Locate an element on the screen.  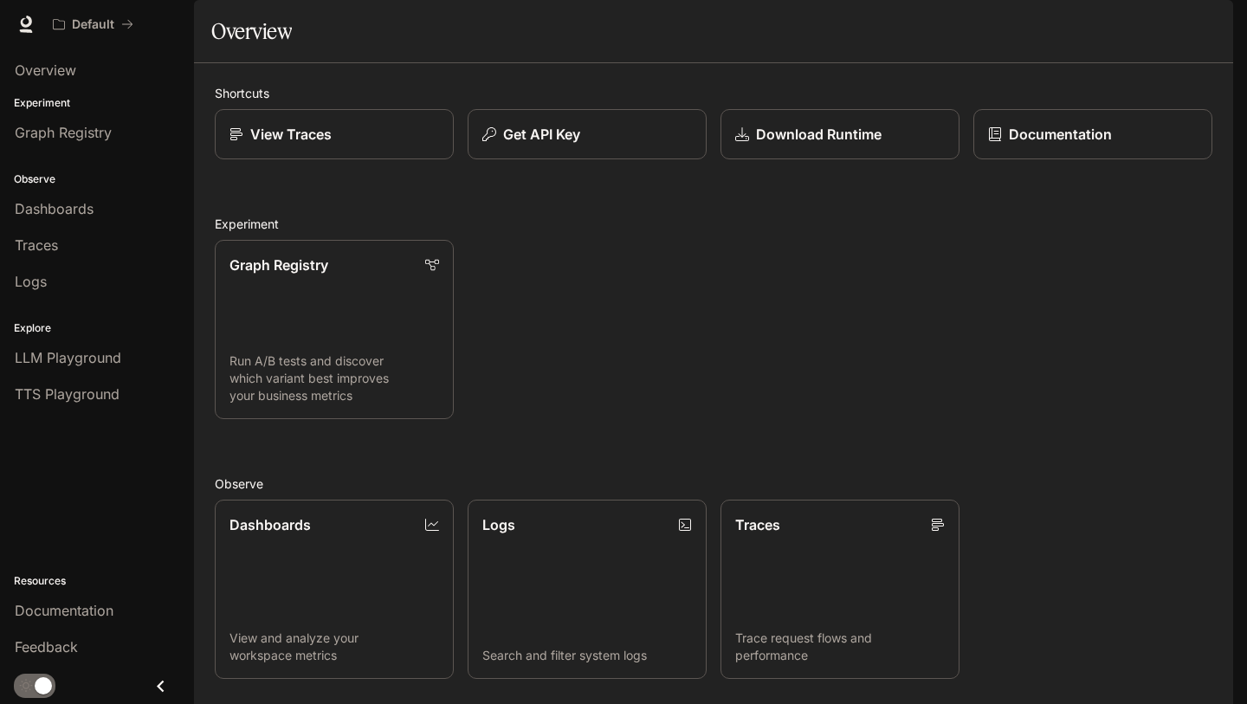
a: View Traces is located at coordinates (334, 134).